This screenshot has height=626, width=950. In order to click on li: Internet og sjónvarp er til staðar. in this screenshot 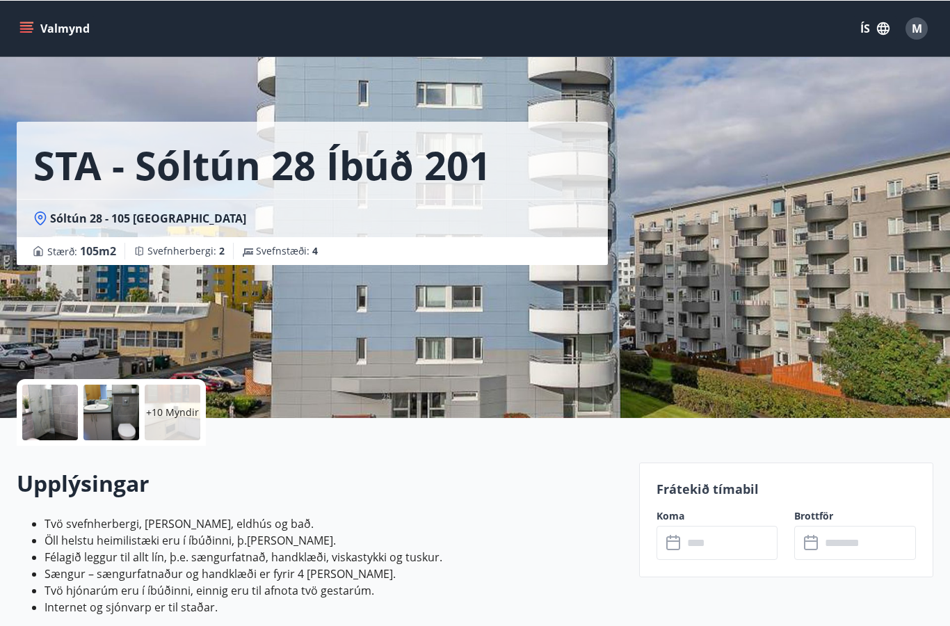, I will do `click(333, 607)`.